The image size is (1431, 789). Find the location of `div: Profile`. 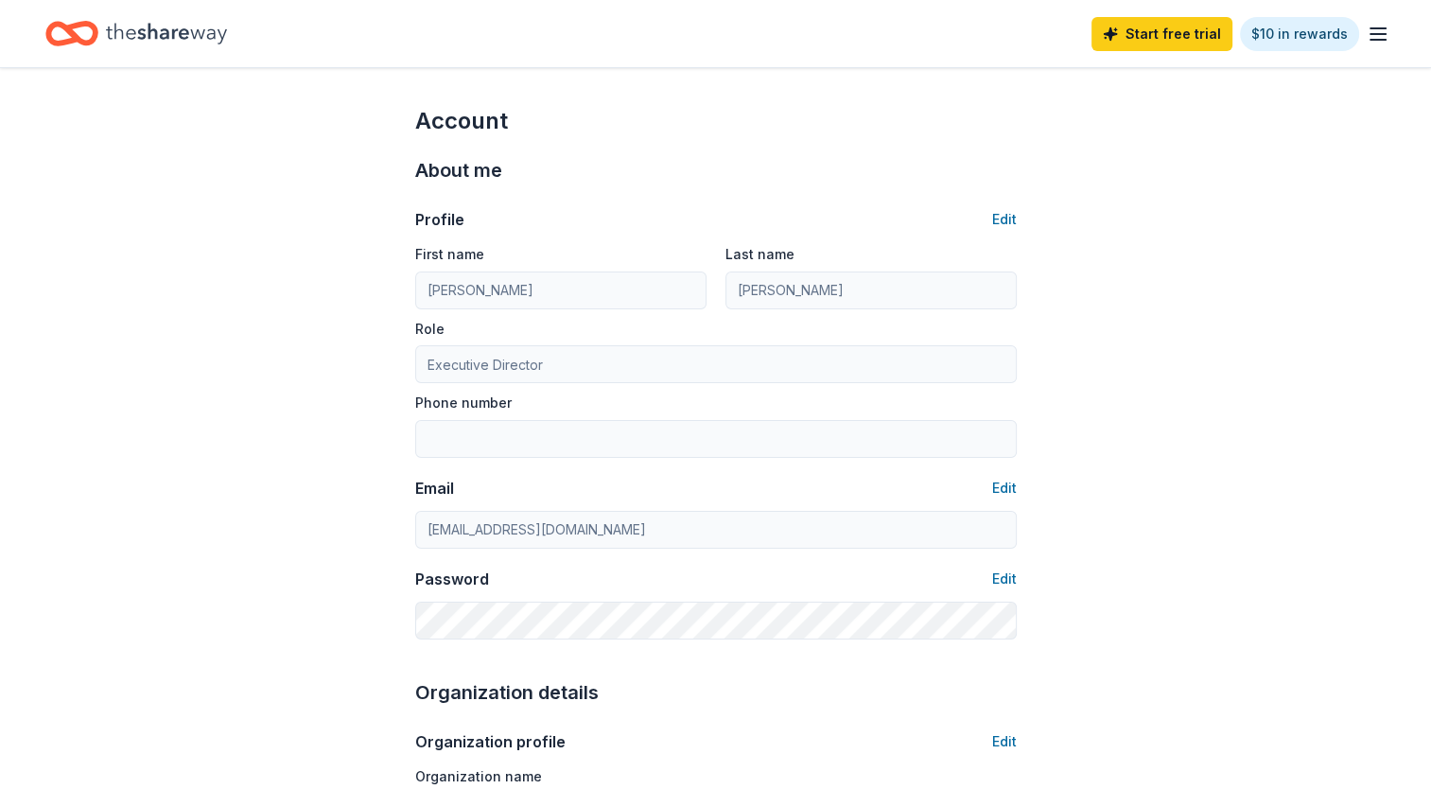

div: Profile is located at coordinates (440, 219).